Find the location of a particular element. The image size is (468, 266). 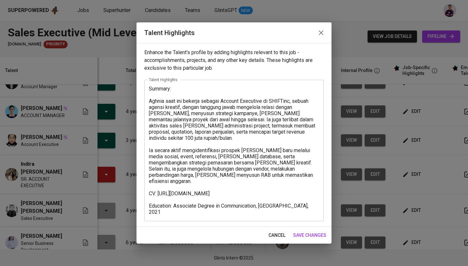

button: save changes is located at coordinates (310, 235).